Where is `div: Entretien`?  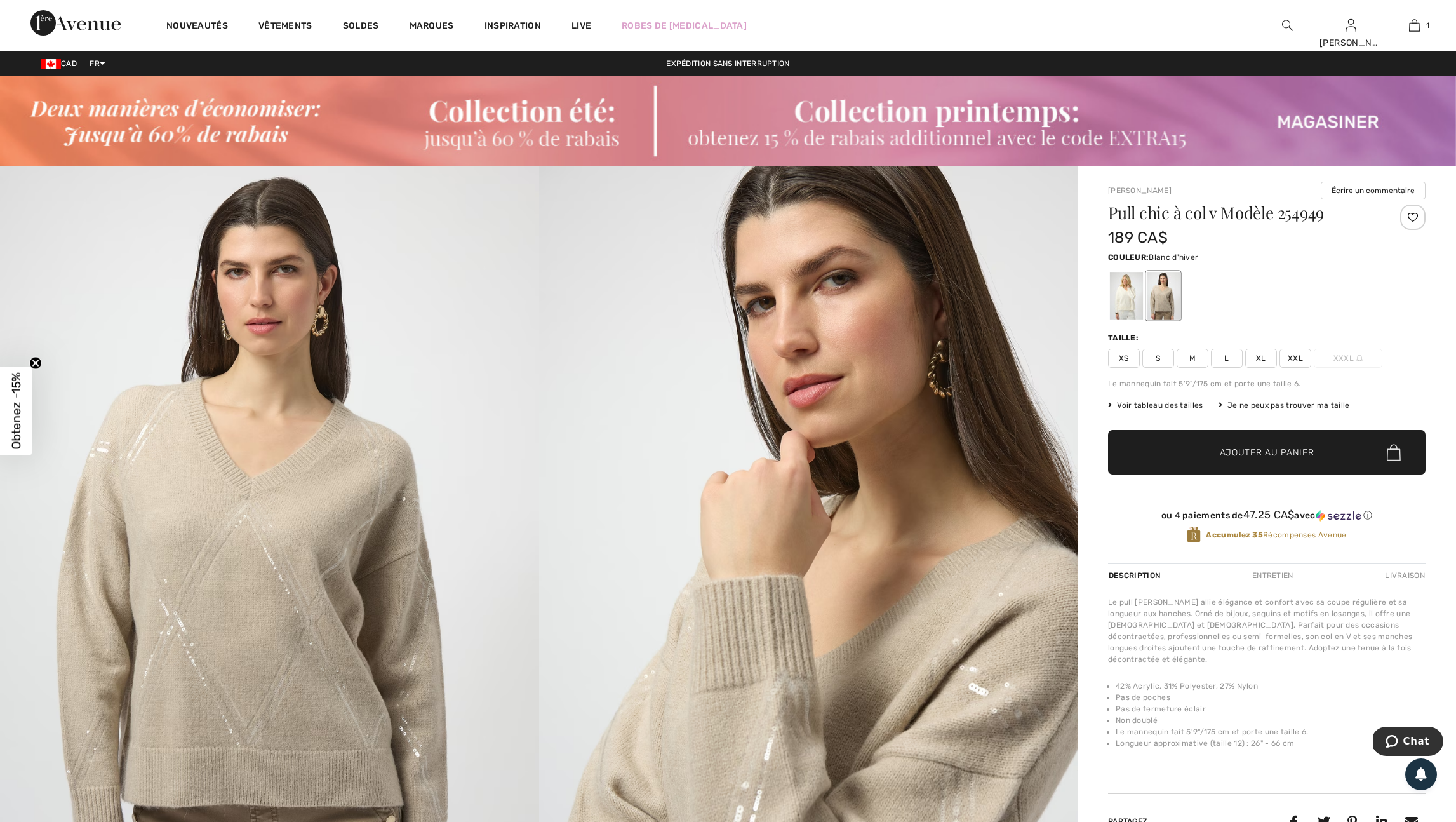
div: Entretien is located at coordinates (1273, 575).